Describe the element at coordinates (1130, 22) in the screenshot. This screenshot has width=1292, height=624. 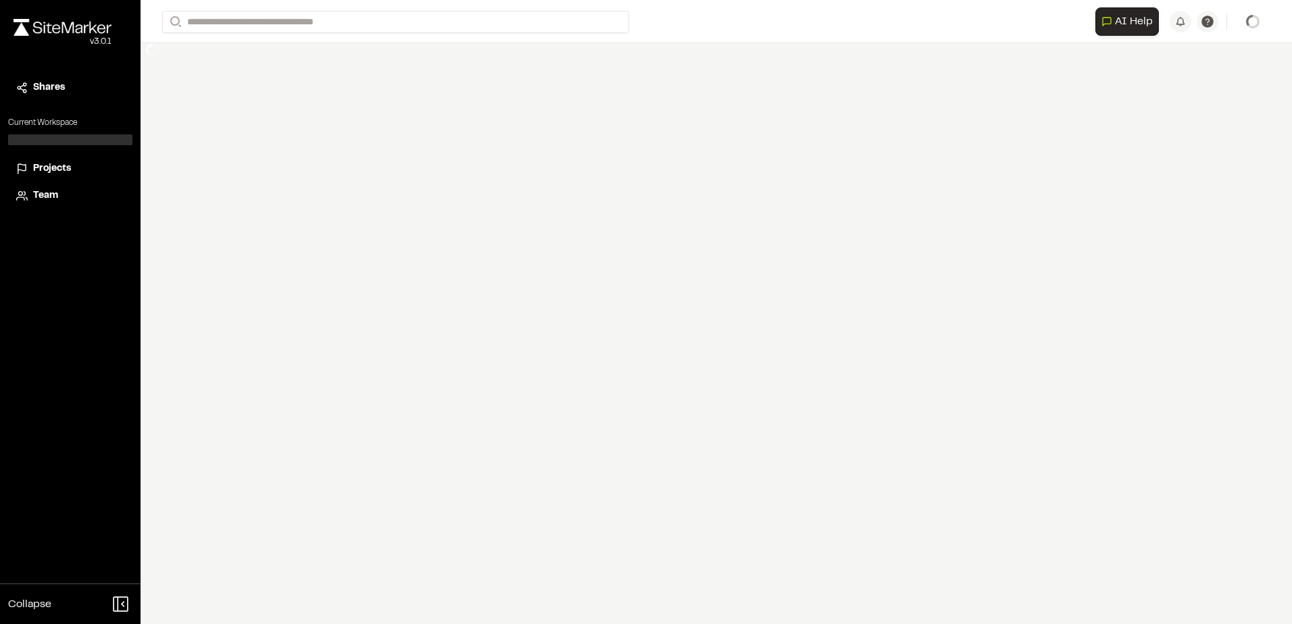
I see `div: Open AI Assistant` at that location.